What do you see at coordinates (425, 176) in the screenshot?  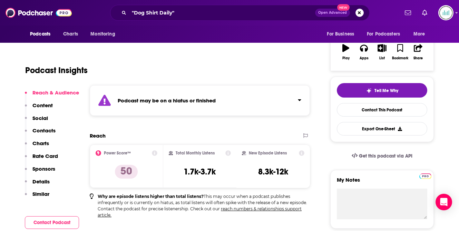 I see `a: Pro website` at bounding box center [425, 176].